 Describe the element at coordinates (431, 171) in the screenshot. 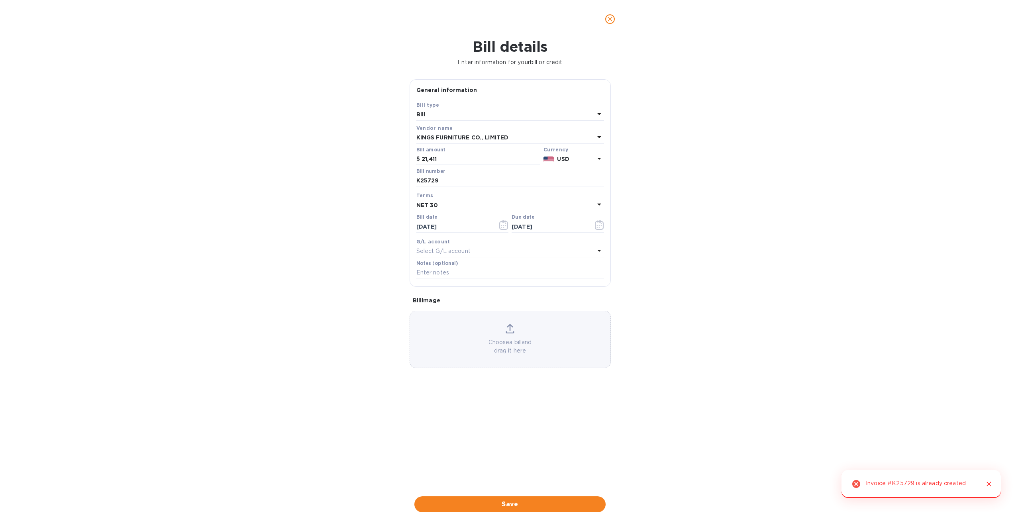

I see `label: Bill number` at that location.